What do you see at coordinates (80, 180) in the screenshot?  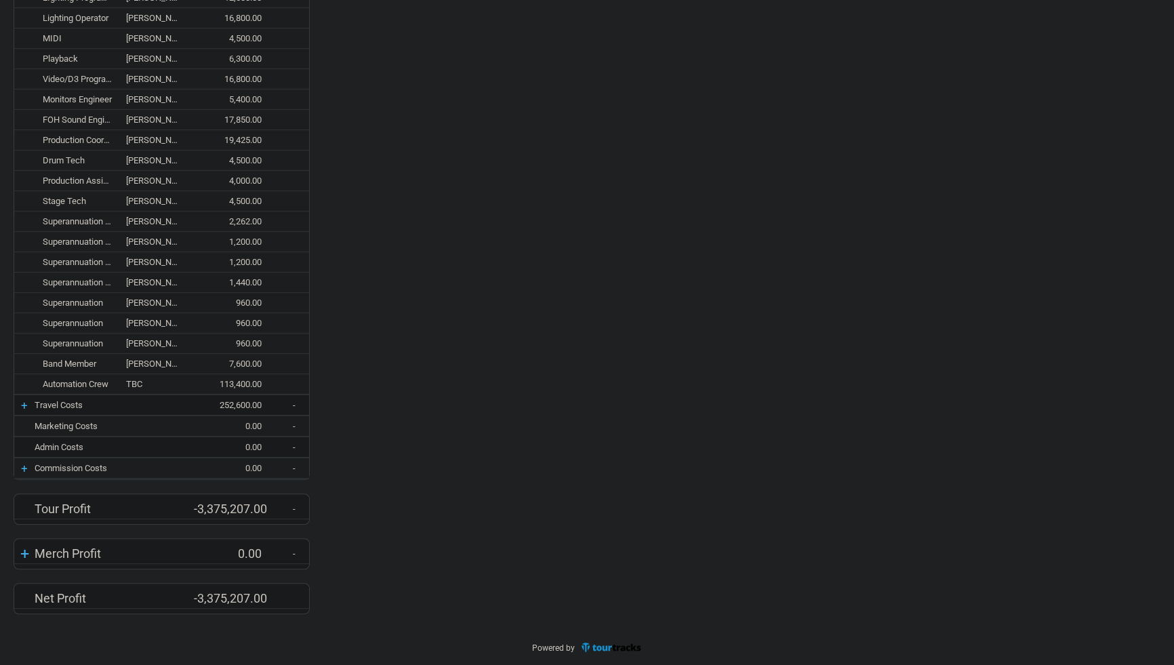 I see `div: Production Assistant` at bounding box center [80, 180].